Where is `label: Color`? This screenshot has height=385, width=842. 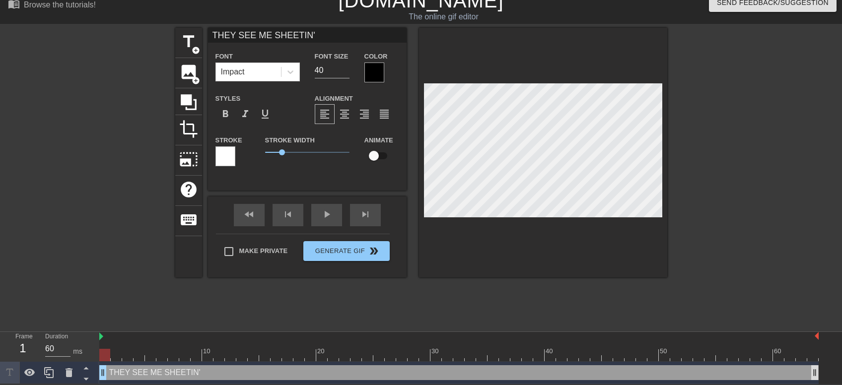
label: Color is located at coordinates (376, 57).